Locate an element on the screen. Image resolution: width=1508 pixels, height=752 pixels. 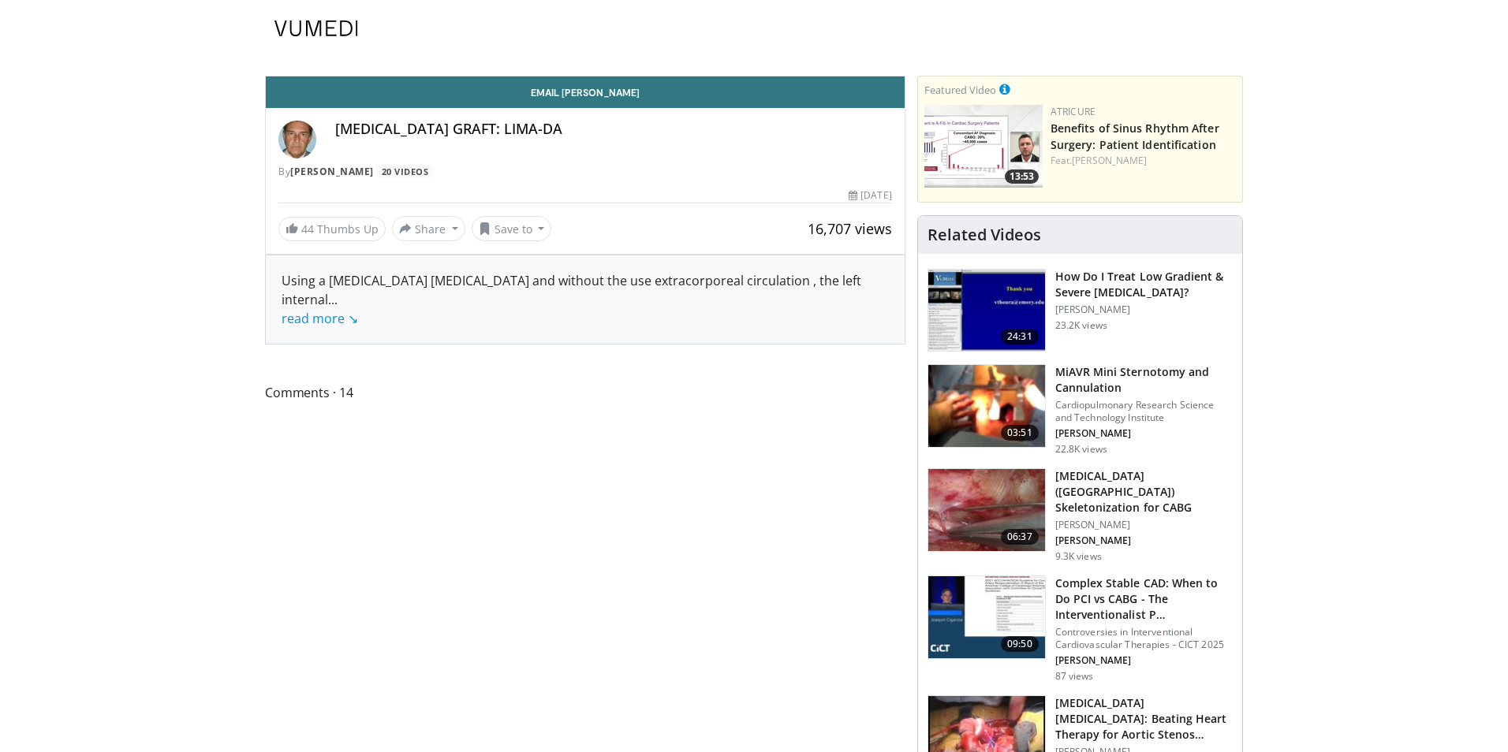
p: Joaquin Cigarroa is located at coordinates (1144, 661).